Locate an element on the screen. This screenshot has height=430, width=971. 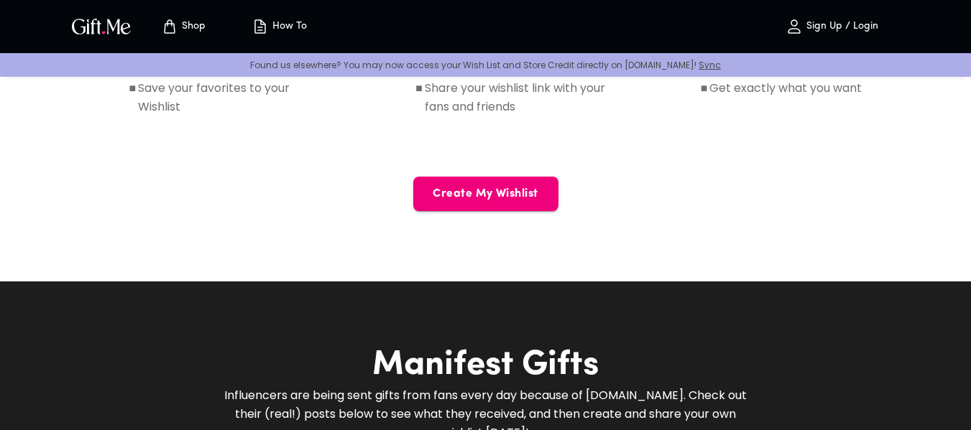
span: Create My Wishlist is located at coordinates (486, 194).